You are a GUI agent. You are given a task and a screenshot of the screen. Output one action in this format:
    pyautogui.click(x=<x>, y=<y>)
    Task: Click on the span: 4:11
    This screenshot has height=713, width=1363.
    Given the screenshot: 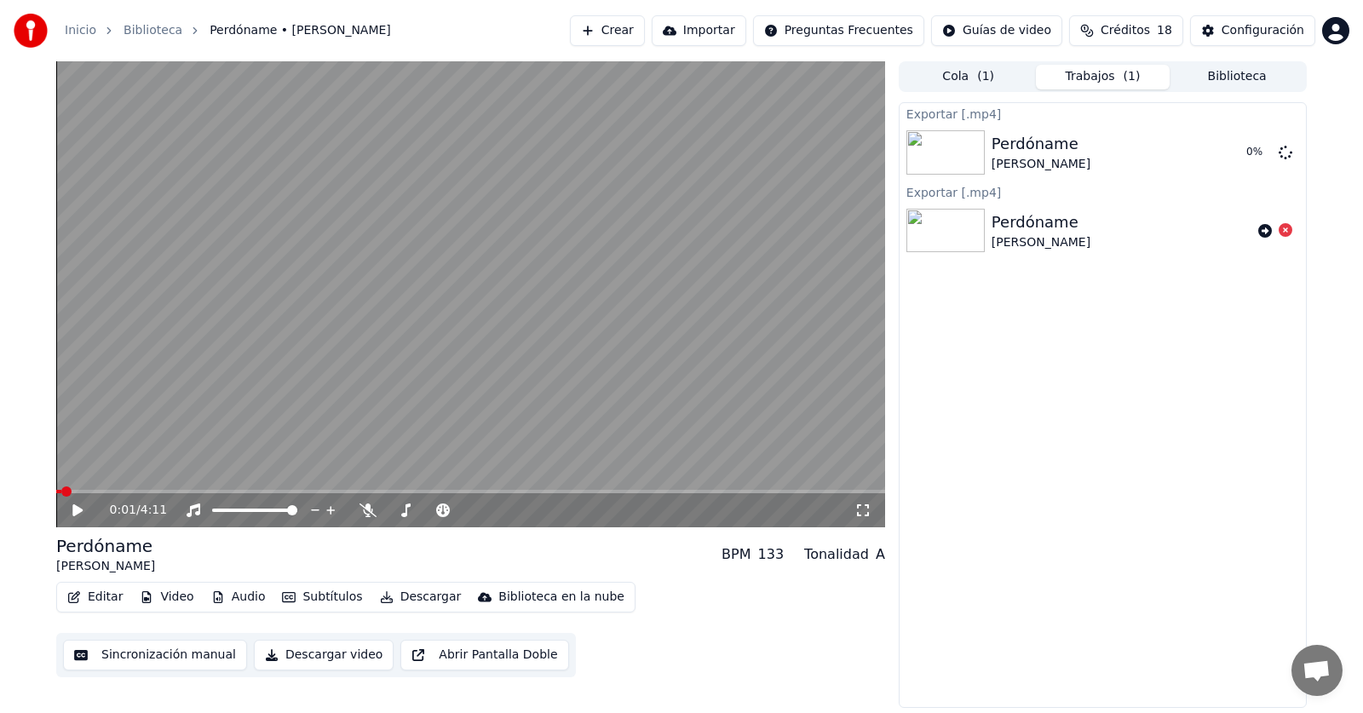 What is the action you would take?
    pyautogui.click(x=153, y=510)
    